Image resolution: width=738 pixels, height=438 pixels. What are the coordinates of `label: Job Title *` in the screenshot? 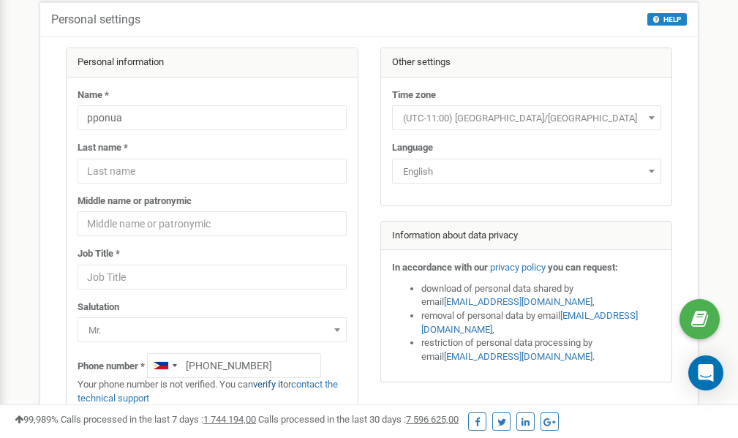 It's located at (99, 254).